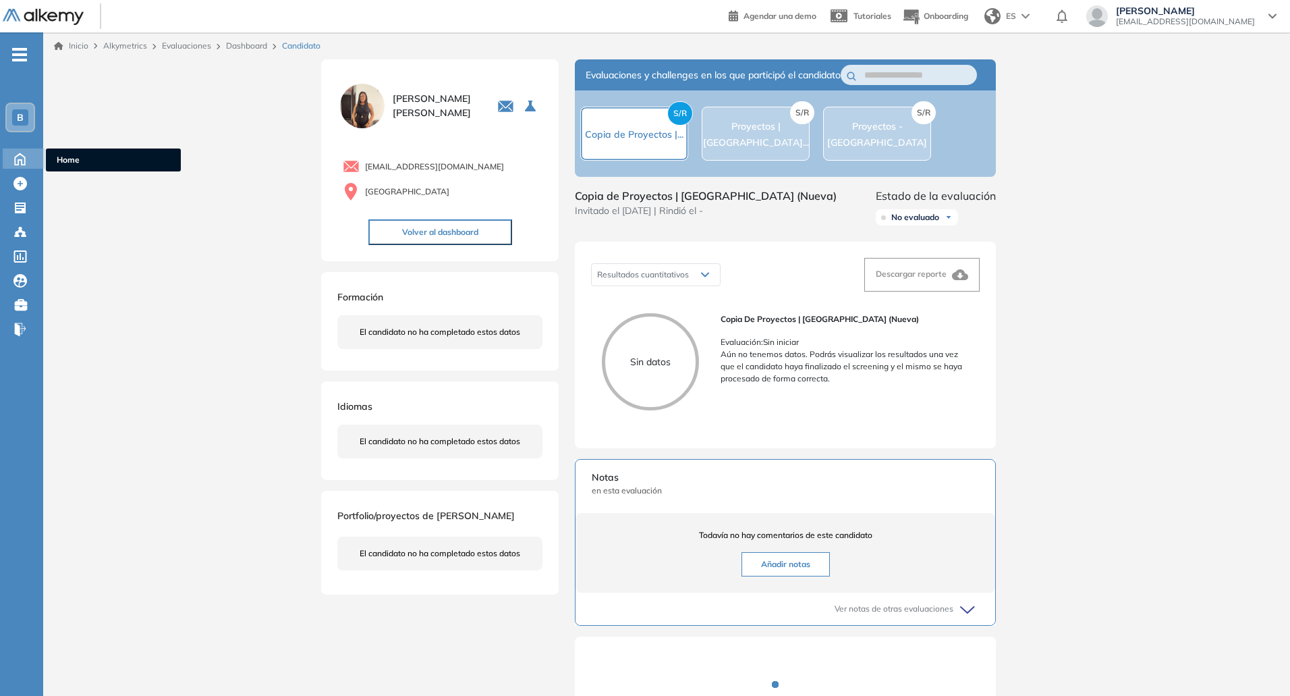  Describe the element at coordinates (949, 217) in the screenshot. I see `img: Ícono de flecha` at that location.